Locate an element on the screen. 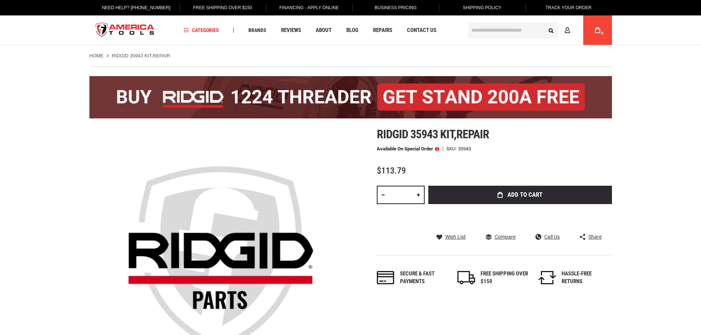 Image resolution: width=701 pixels, height=335 pixels. span: Categories is located at coordinates (201, 30).